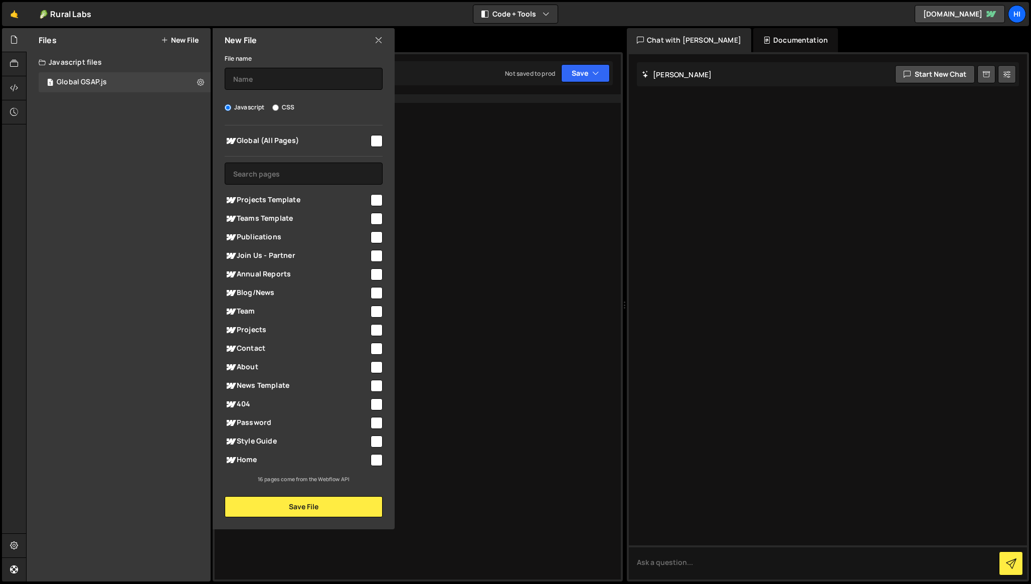 Image resolution: width=1031 pixels, height=584 pixels. I want to click on input: Javascript, so click(228, 107).